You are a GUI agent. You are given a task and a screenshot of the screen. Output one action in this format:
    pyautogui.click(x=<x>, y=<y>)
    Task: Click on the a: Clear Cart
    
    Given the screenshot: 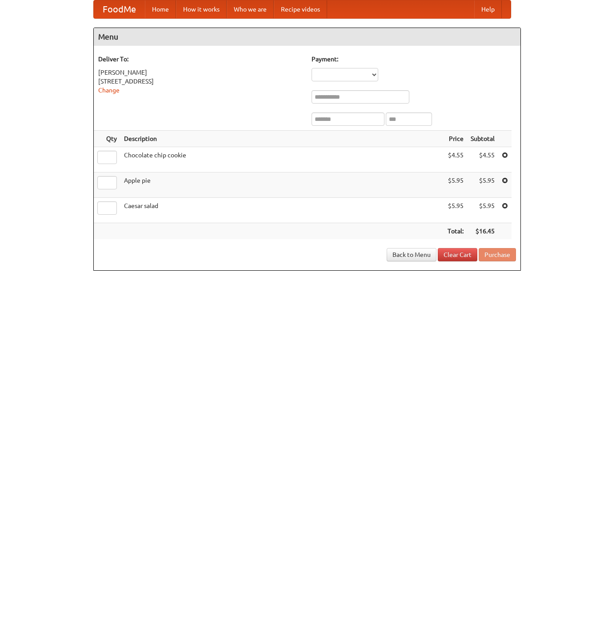 What is the action you would take?
    pyautogui.click(x=457, y=255)
    